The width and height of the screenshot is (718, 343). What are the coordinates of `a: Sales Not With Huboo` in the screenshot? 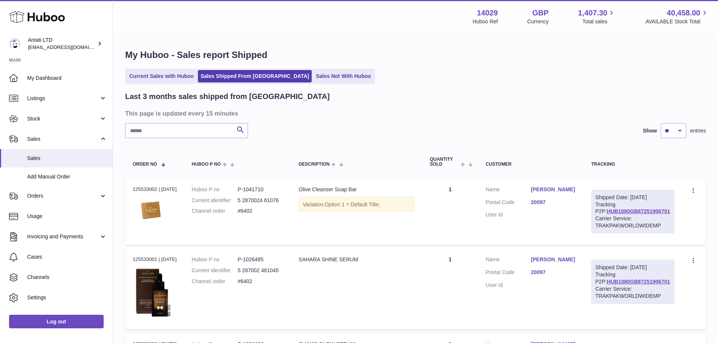 It's located at (343, 76).